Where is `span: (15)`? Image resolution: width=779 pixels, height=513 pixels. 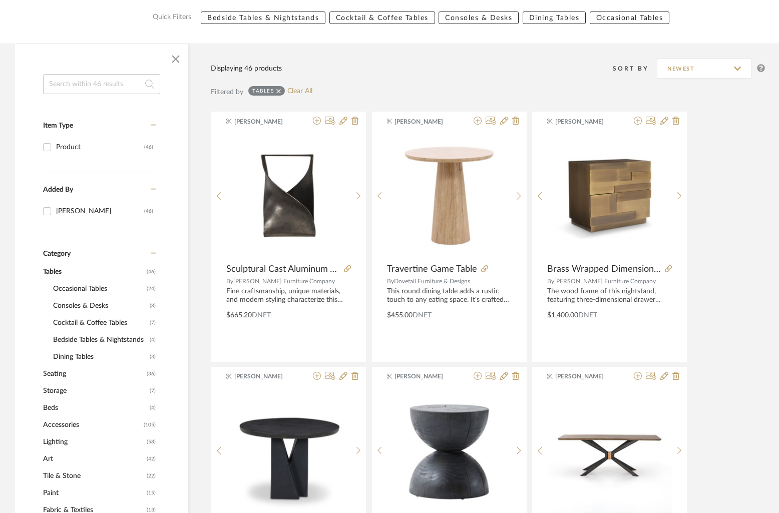
span: (15) is located at coordinates (151, 493).